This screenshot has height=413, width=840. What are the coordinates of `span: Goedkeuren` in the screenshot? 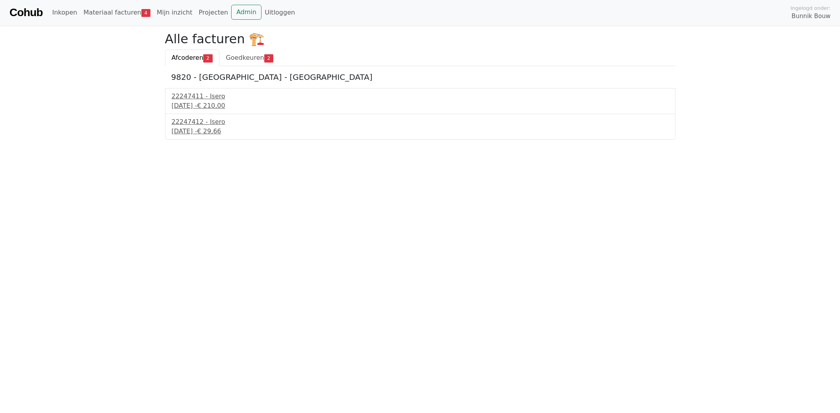 It's located at (245, 57).